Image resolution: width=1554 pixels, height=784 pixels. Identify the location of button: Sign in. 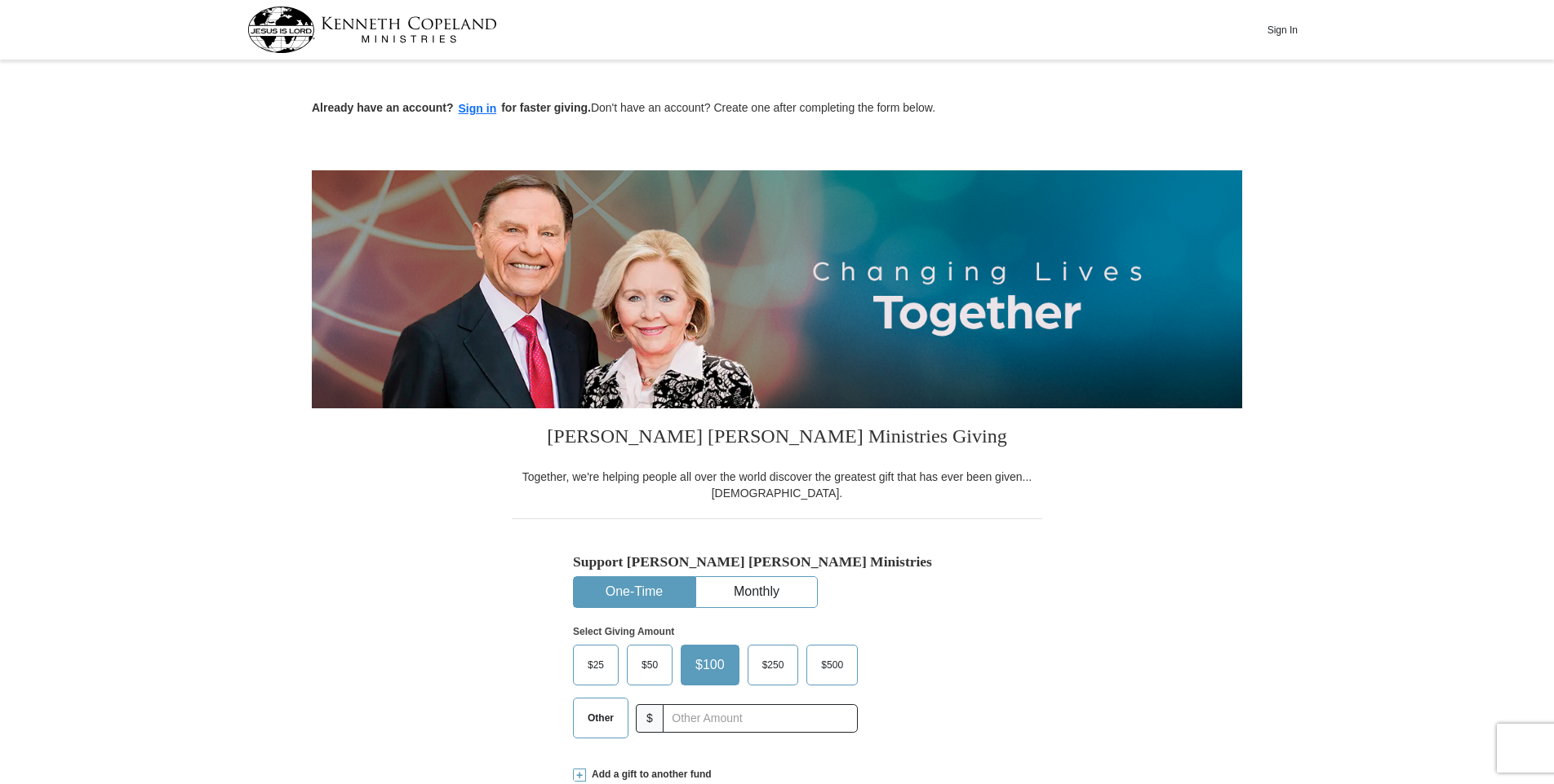
(477, 109).